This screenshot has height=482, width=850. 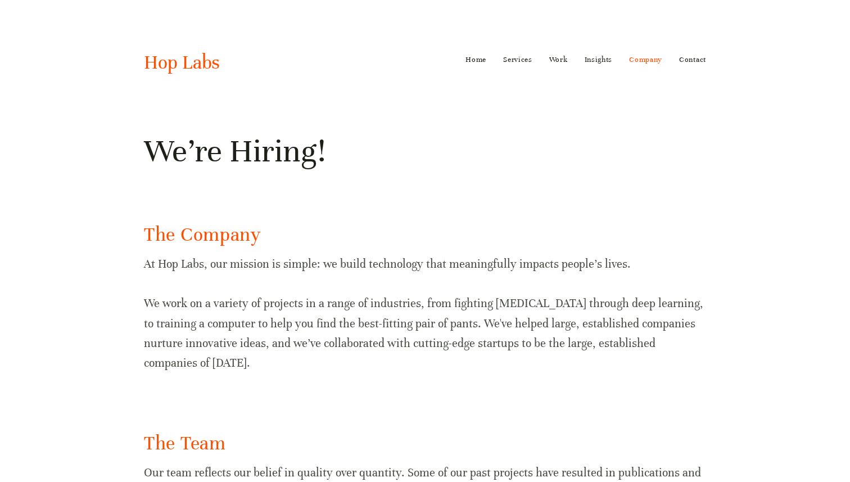 What do you see at coordinates (425, 264) in the screenshot?
I see `p: At Hop Labs, our mission is simple: we build technology that meaningfully impacts people’s lives.` at bounding box center [425, 264].